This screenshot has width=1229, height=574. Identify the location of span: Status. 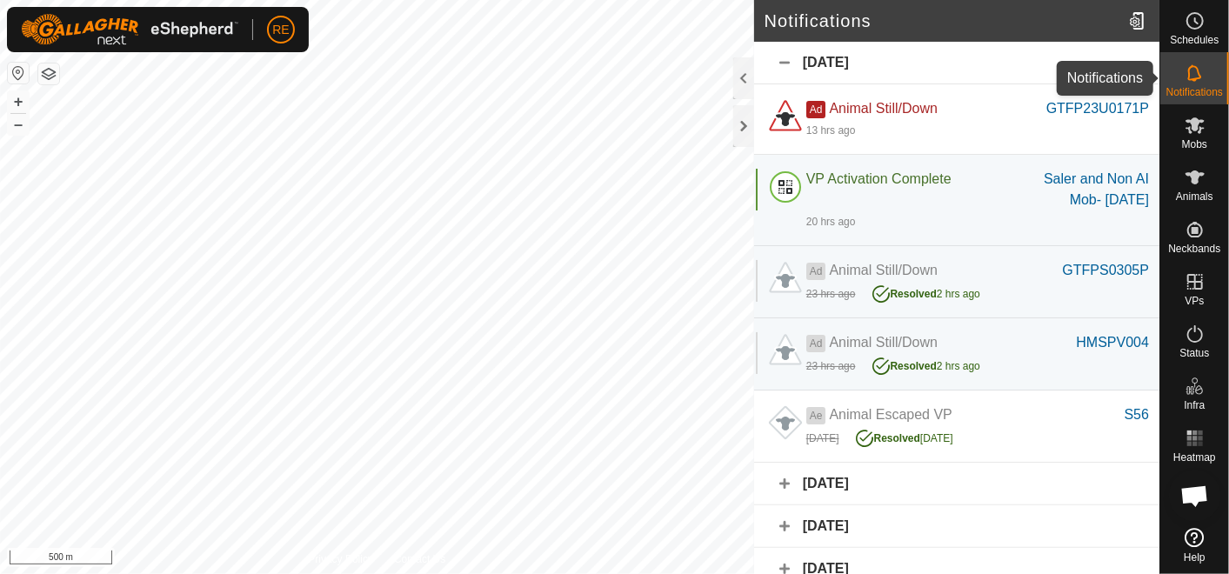
(1194, 353).